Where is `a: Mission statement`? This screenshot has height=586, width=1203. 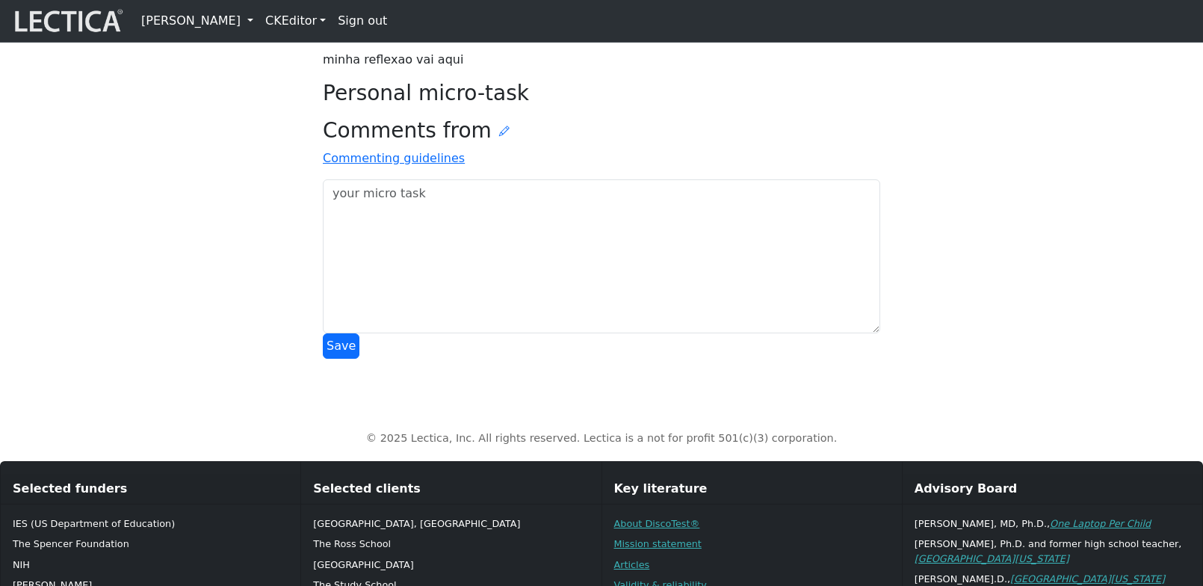
a: Mission statement is located at coordinates (657, 543).